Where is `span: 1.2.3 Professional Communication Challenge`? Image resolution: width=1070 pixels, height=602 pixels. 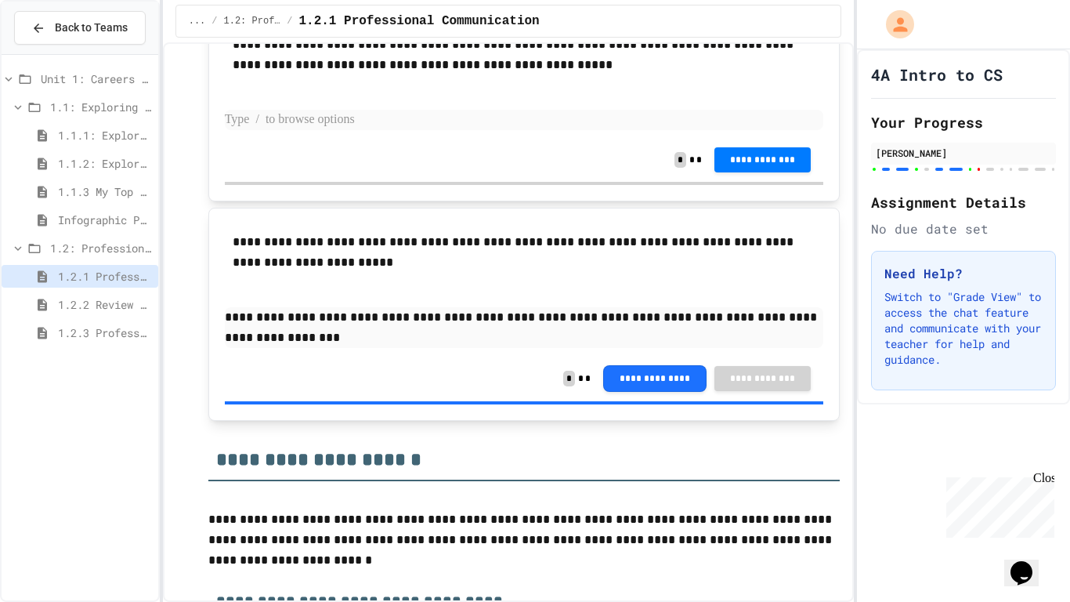 span: 1.2.3 Professional Communication Challenge is located at coordinates (105, 332).